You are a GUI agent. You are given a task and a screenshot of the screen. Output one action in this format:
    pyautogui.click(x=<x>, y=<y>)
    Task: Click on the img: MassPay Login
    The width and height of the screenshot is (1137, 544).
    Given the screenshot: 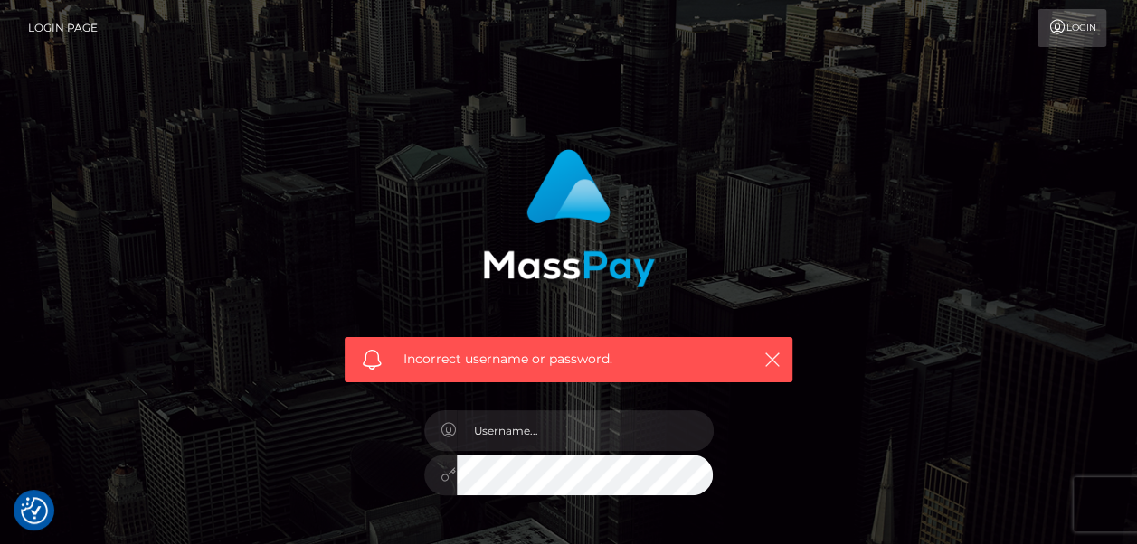 What is the action you would take?
    pyautogui.click(x=569, y=218)
    